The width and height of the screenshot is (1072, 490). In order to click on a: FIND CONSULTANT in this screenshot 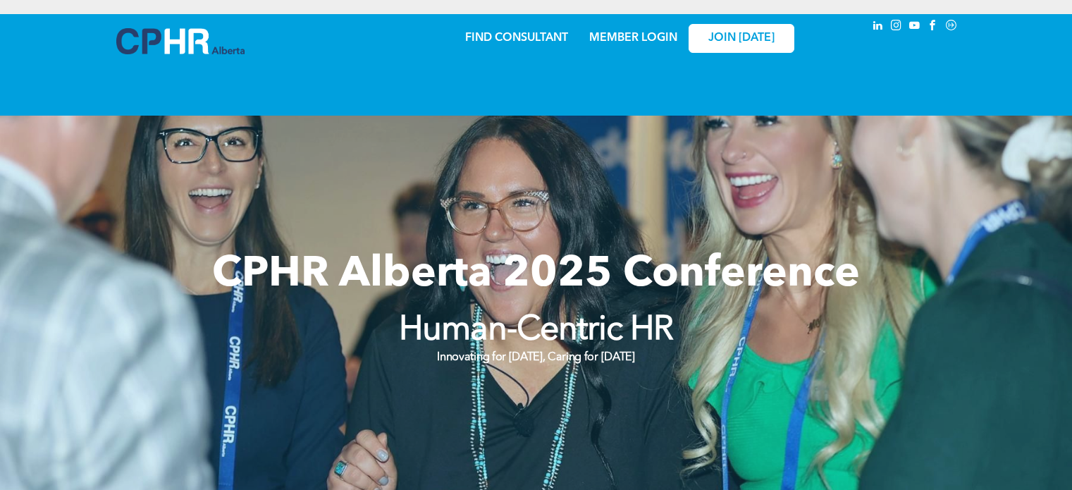, I will do `click(517, 38)`.